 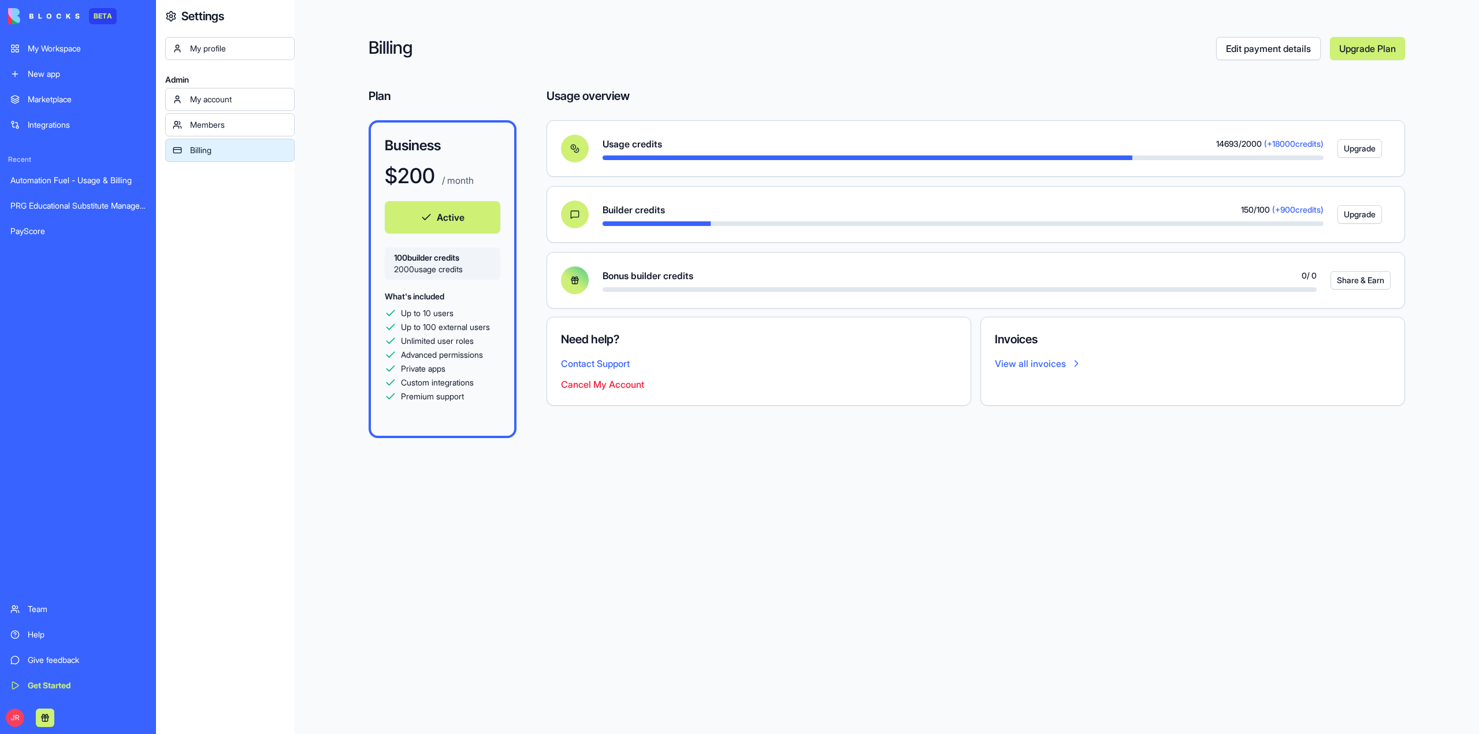 What do you see at coordinates (78, 685) in the screenshot?
I see `a: Get Started` at bounding box center [78, 685].